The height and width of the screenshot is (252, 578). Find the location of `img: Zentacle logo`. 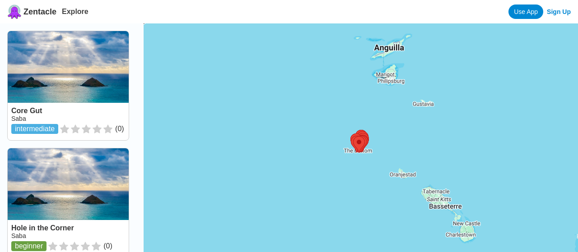

img: Zentacle logo is located at coordinates (14, 12).